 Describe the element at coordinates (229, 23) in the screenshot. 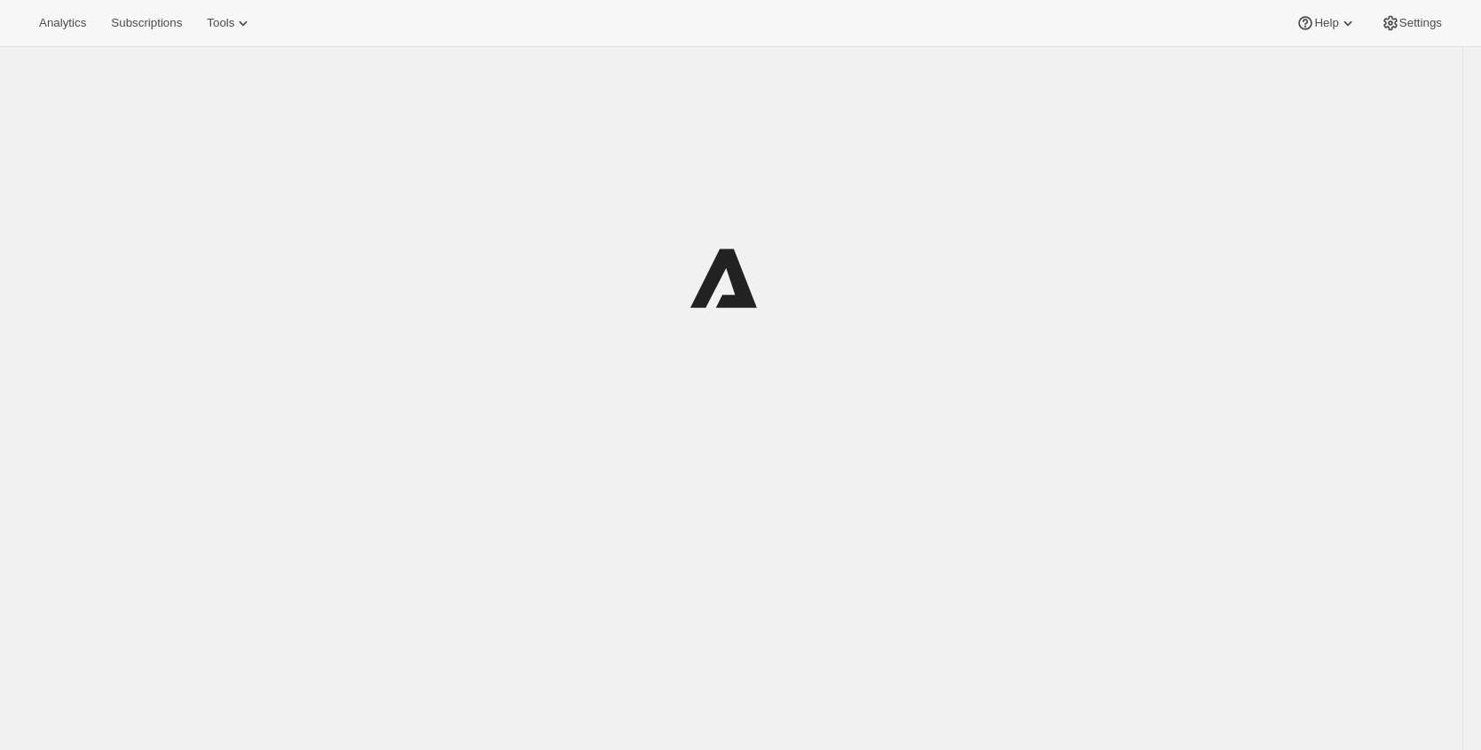

I see `button: Tools` at that location.